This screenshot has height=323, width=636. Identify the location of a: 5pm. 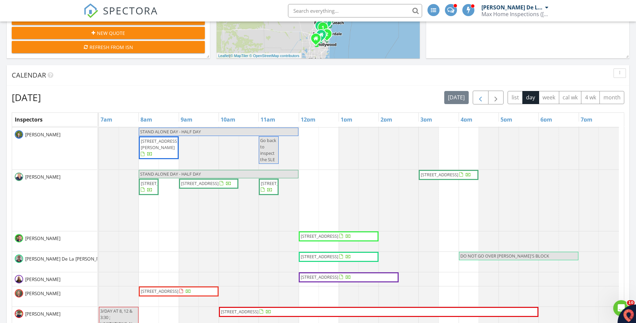
(506, 119).